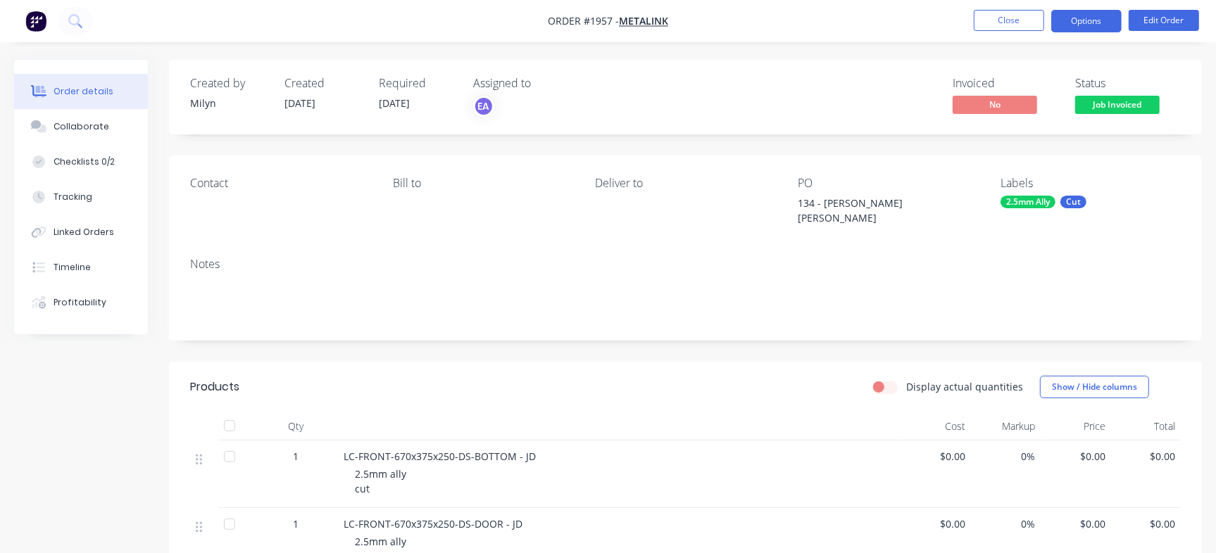 This screenshot has height=553, width=1216. Describe the element at coordinates (1028, 202) in the screenshot. I see `div: 2.5mm Ally` at that location.